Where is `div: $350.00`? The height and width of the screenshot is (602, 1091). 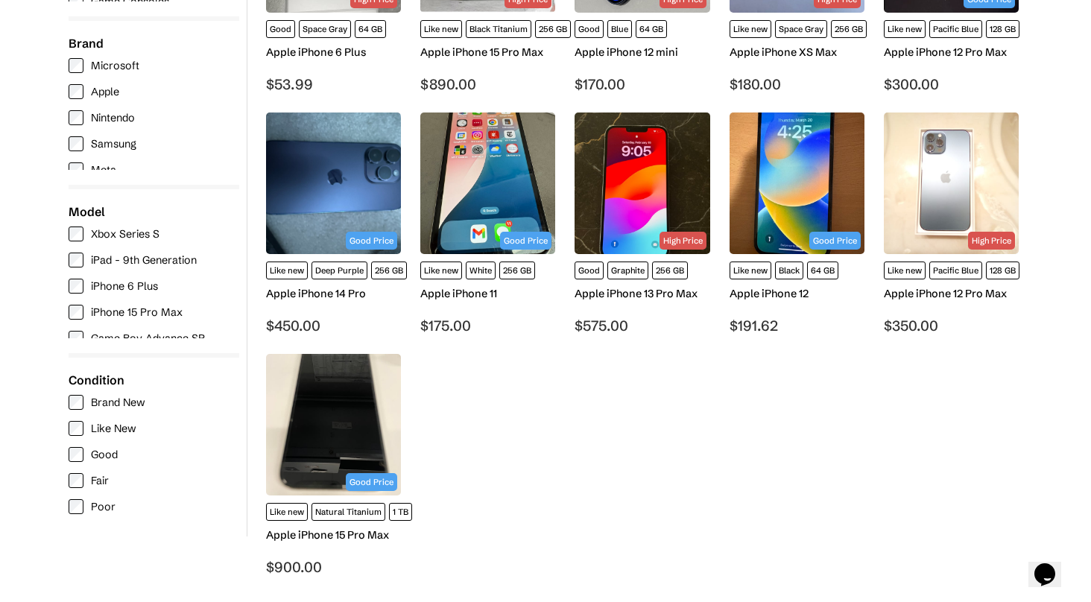 div: $350.00 is located at coordinates (951, 326).